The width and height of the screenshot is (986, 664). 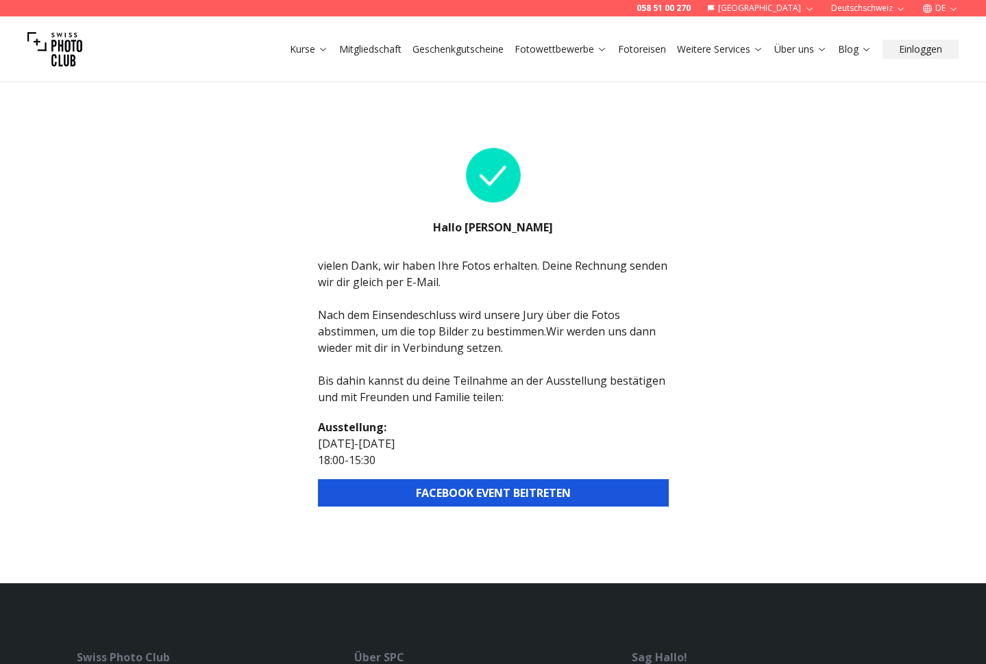 What do you see at coordinates (854, 49) in the screenshot?
I see `a: Blog` at bounding box center [854, 49].